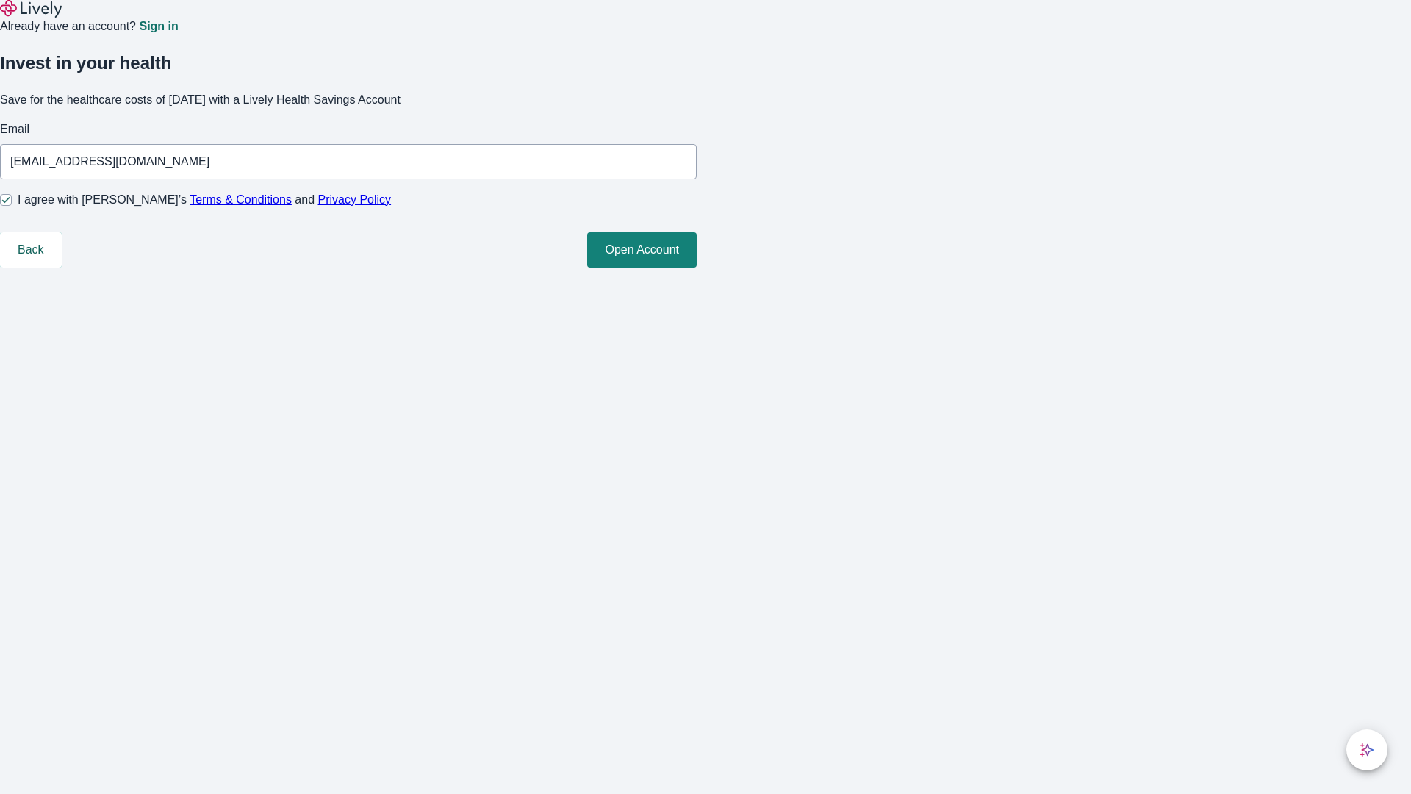 This screenshot has height=794, width=1411. What do you see at coordinates (355, 199) in the screenshot?
I see `a: Privacy Policy` at bounding box center [355, 199].